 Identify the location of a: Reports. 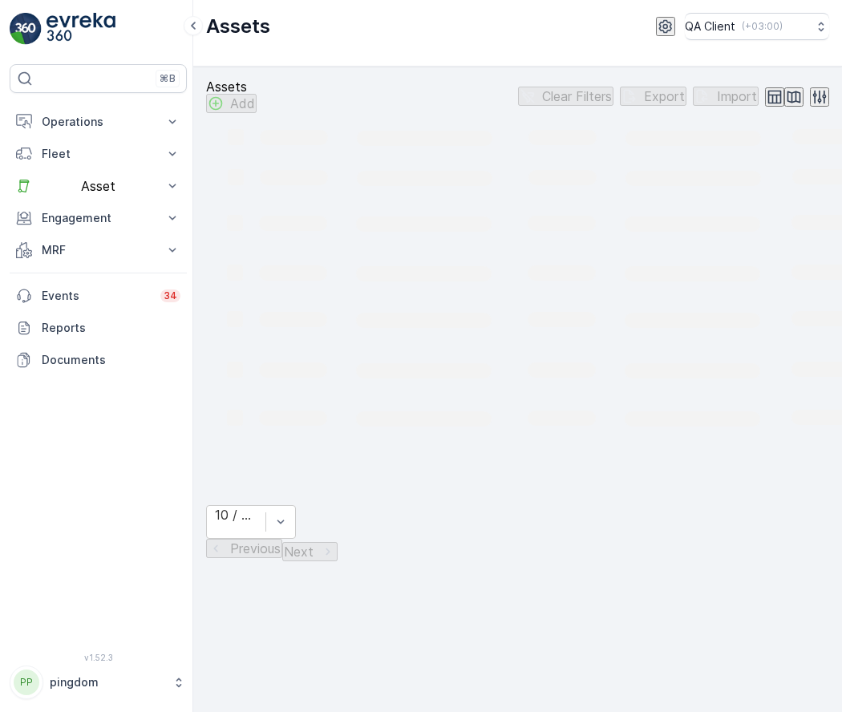
(98, 328).